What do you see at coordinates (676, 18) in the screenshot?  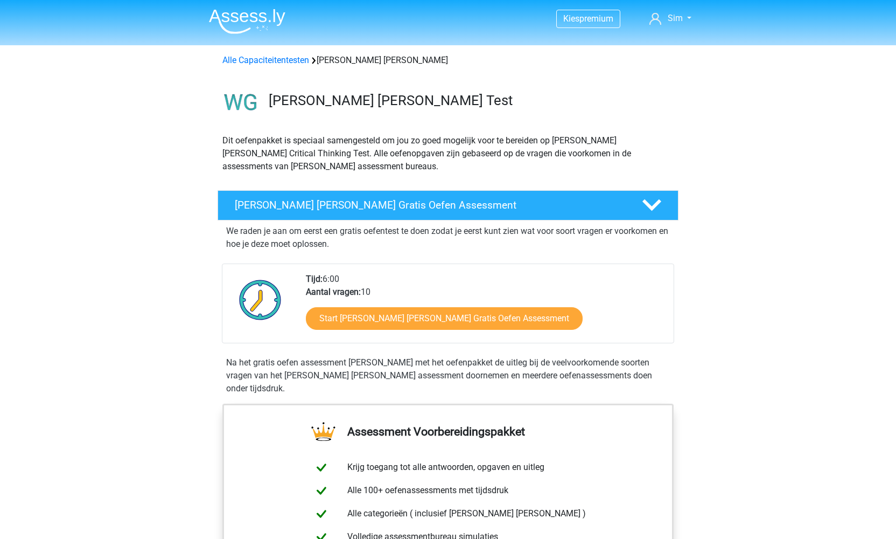 I see `span: Sim` at bounding box center [676, 18].